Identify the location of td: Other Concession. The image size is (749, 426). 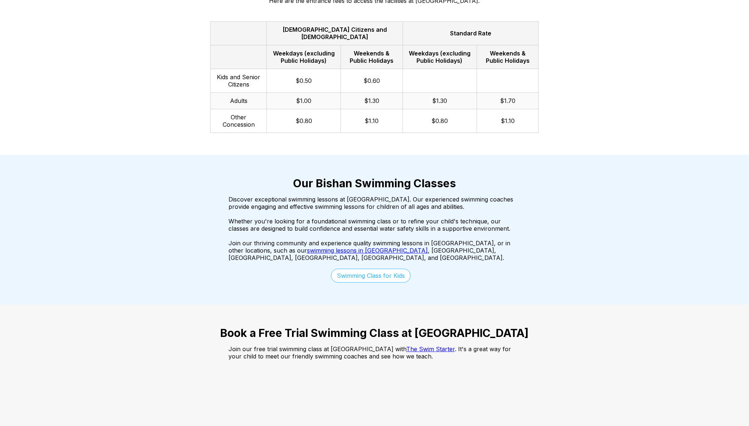
(239, 121).